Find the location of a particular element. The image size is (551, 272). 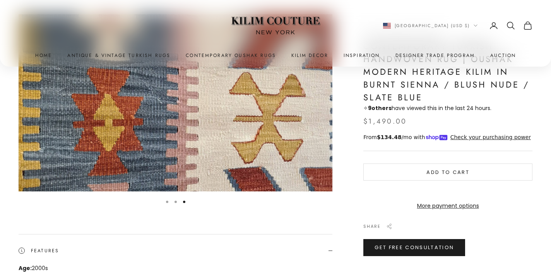

button: Share is located at coordinates (378, 226).